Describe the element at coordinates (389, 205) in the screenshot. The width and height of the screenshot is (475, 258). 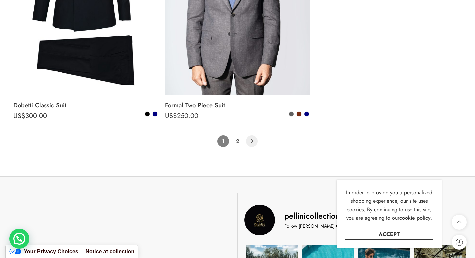
I see `span: In order to provide you a personalized shopping experience, our site uses cookies. By continuing ...` at that location.